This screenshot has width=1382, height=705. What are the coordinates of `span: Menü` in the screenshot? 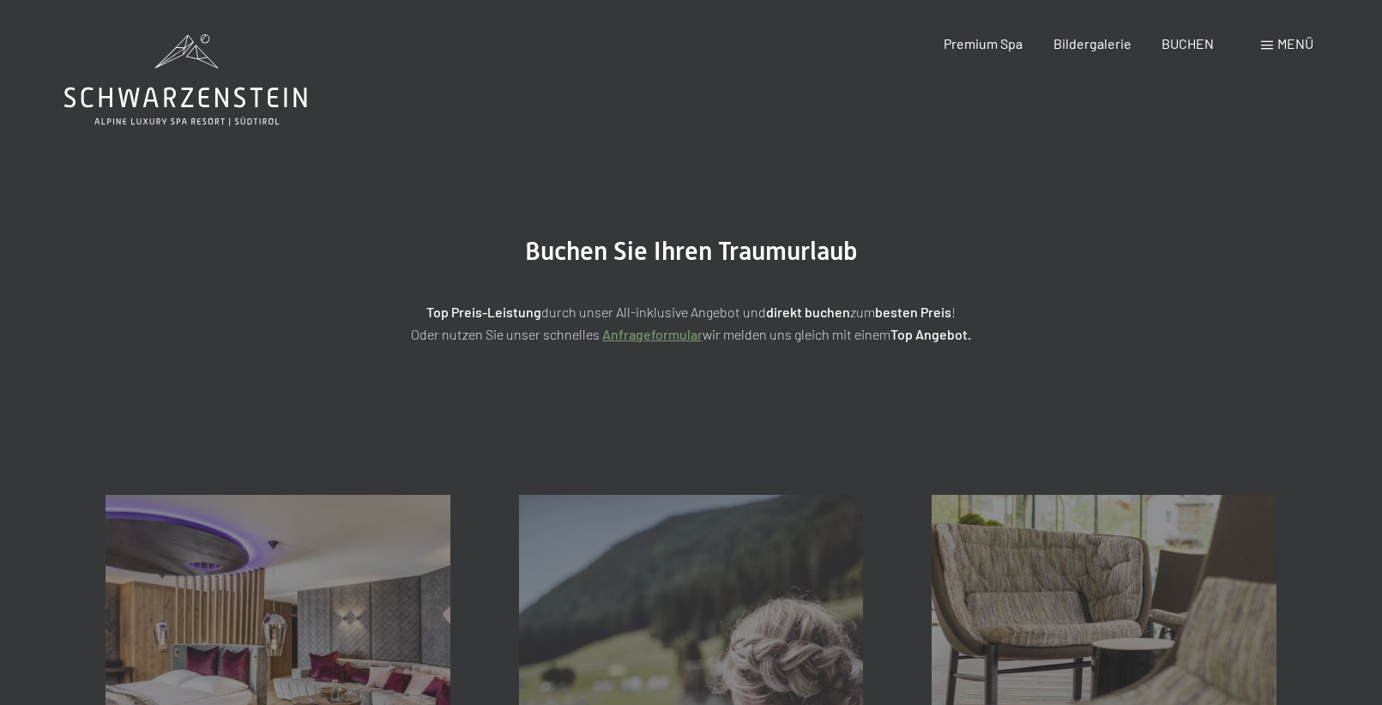 It's located at (1295, 43).